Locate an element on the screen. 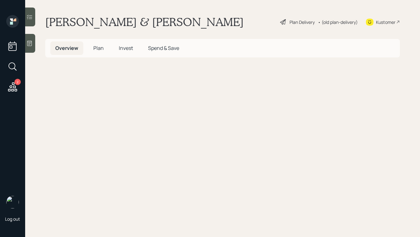 The width and height of the screenshot is (420, 237). div: 2 is located at coordinates (18, 82).